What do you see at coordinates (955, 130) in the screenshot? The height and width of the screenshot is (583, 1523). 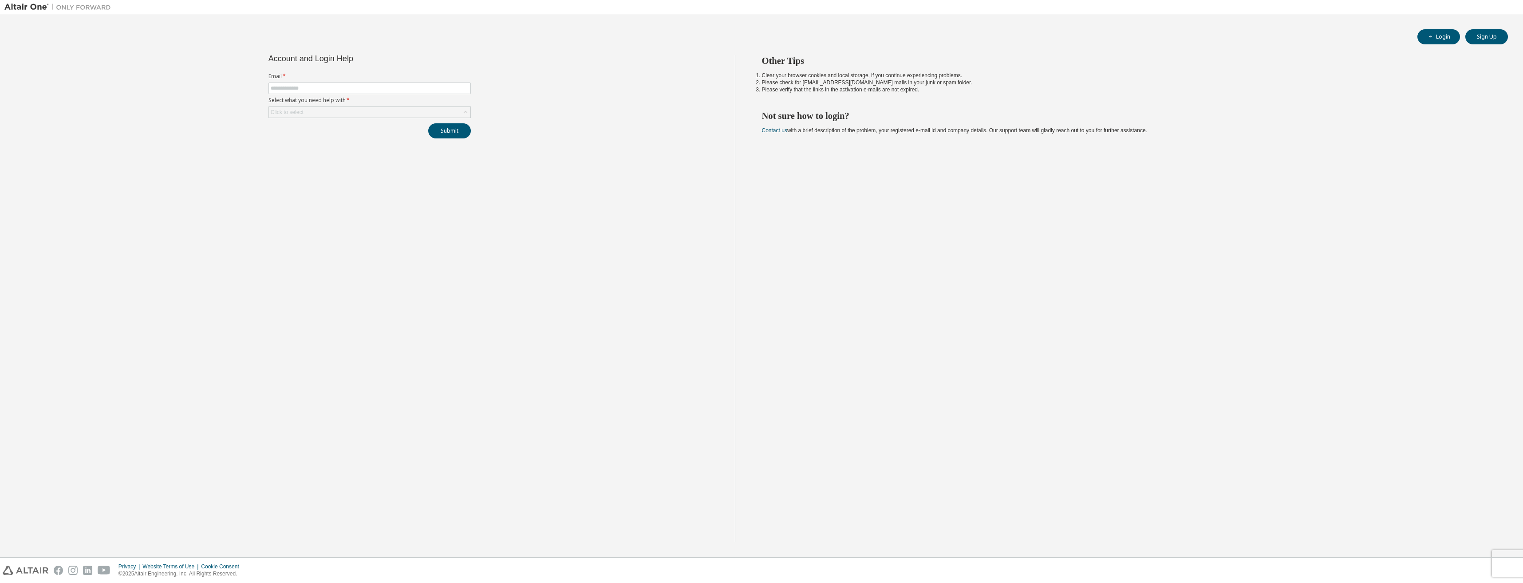 I see `span: with a brief description of the problem, your registered e-mail id and company details. Our suppo...` at bounding box center [955, 130].